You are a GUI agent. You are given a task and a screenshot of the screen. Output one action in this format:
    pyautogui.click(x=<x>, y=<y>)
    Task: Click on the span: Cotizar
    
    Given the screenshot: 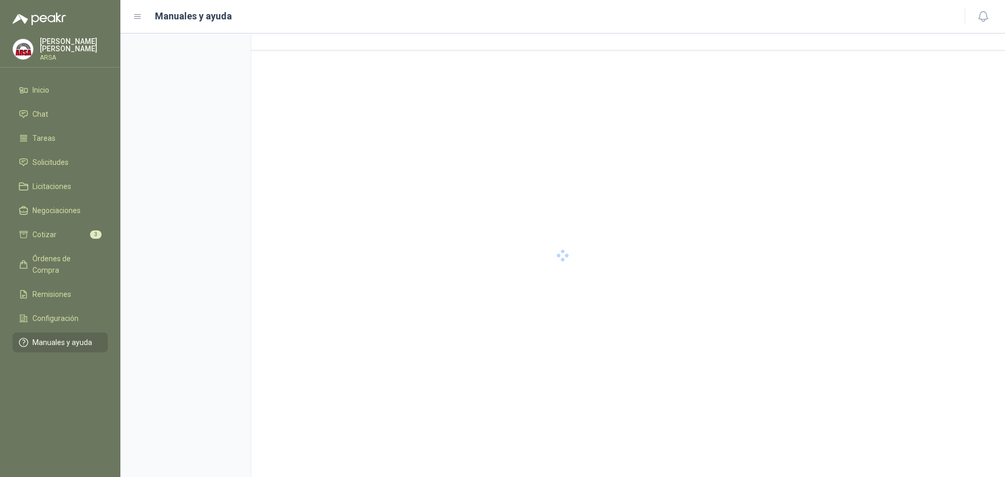 What is the action you would take?
    pyautogui.click(x=44, y=234)
    